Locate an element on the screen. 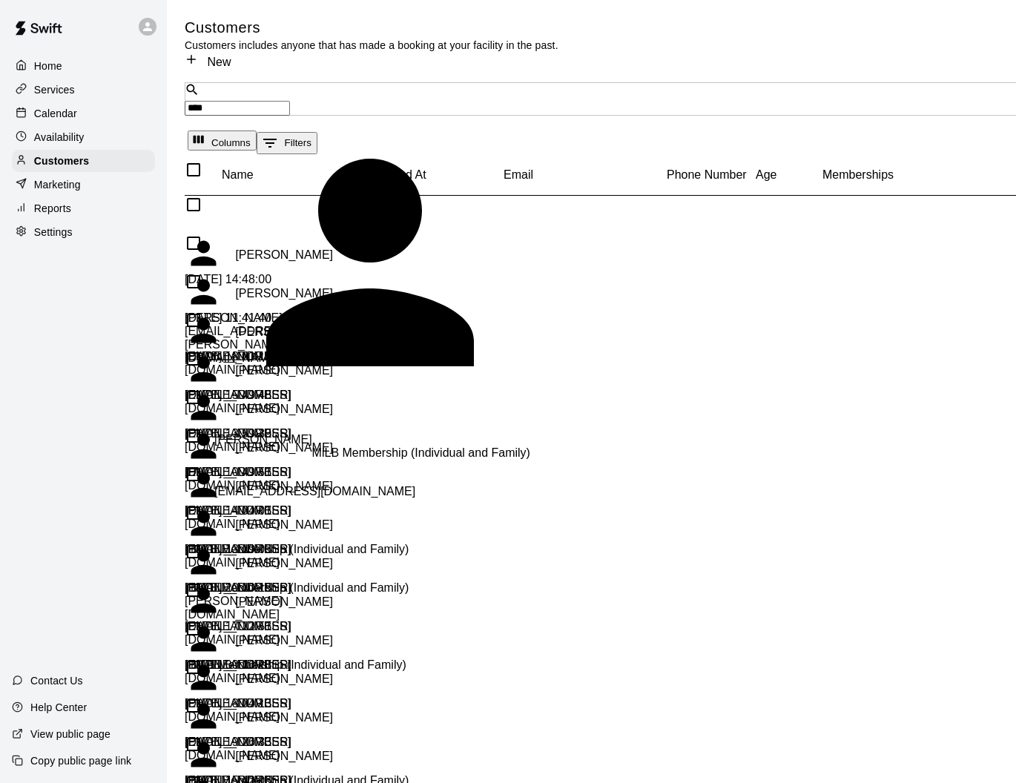 The height and width of the screenshot is (783, 1016). p: Calendar is located at coordinates (56, 113).